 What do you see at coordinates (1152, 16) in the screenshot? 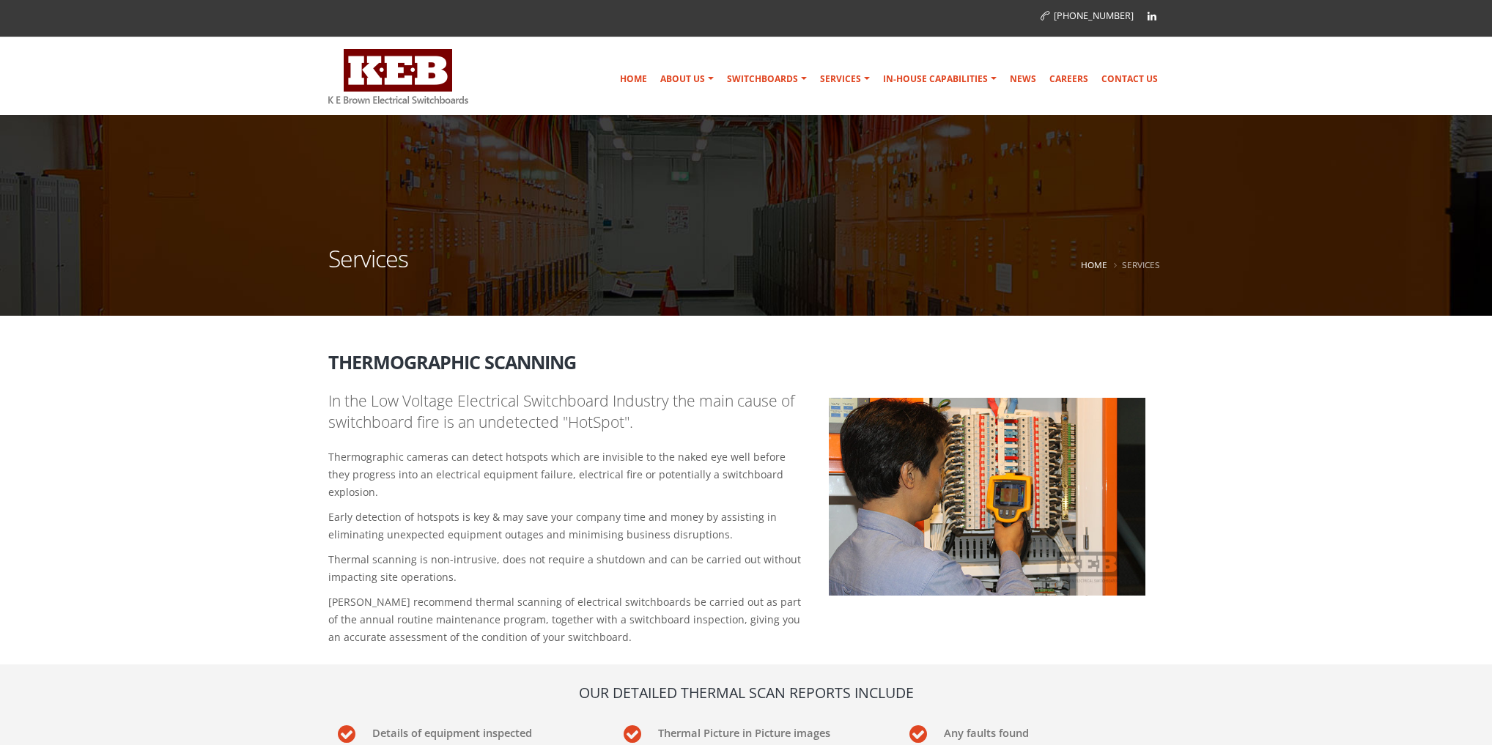
I see `a: Linkedin` at bounding box center [1152, 16].